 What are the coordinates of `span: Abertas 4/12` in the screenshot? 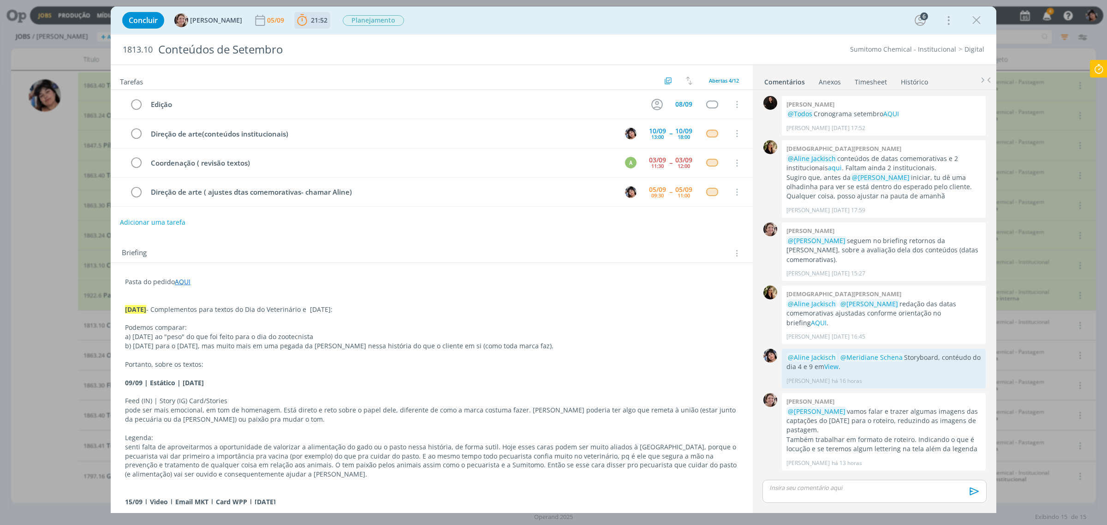 It's located at (724, 80).